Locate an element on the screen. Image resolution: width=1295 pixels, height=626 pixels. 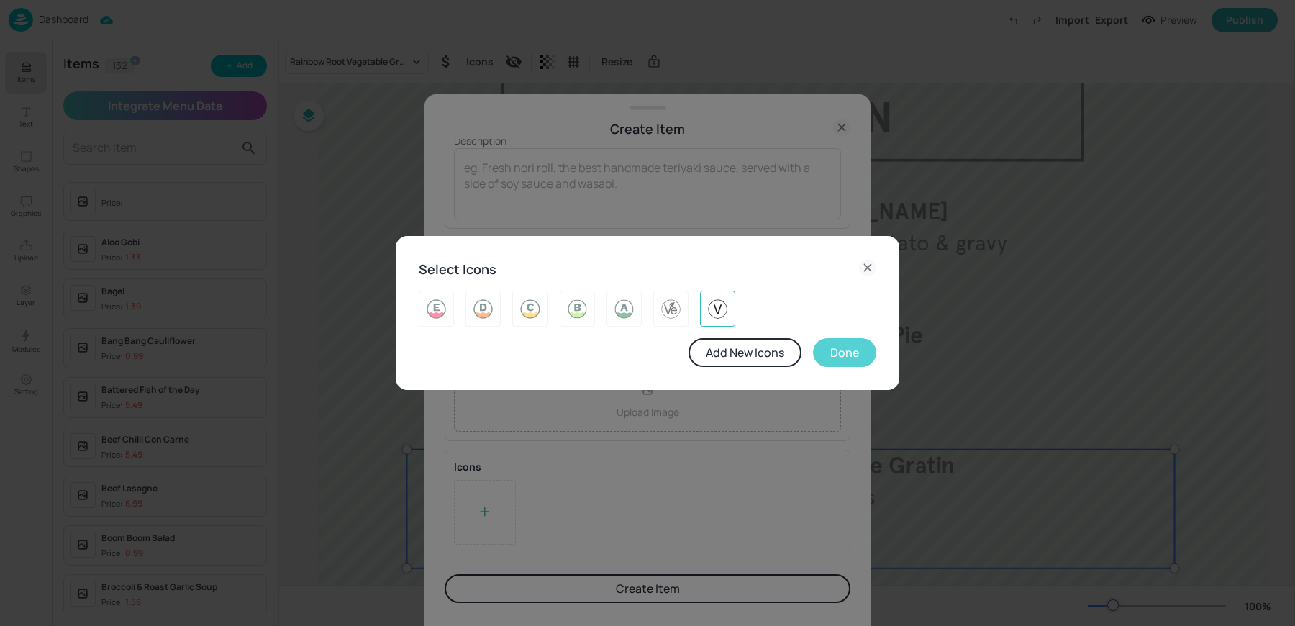
img: 2025-06-06-1749225159190brufmamnq14.svg is located at coordinates (483, 309).